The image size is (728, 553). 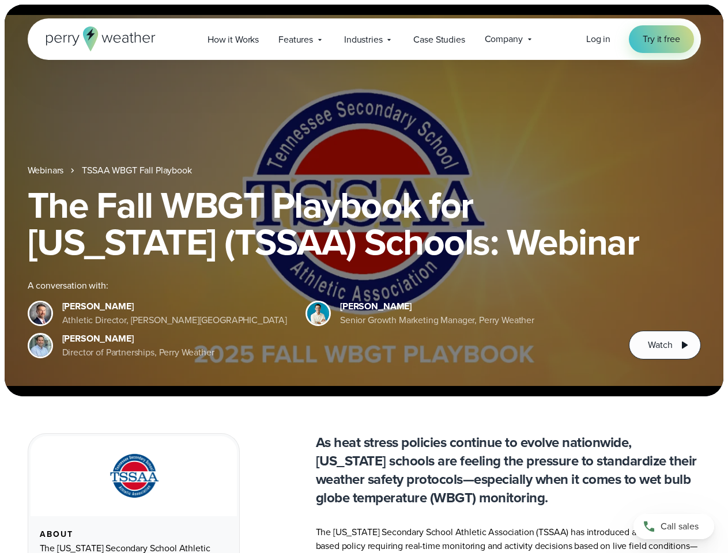 I want to click on span: Case Studies, so click(x=439, y=40).